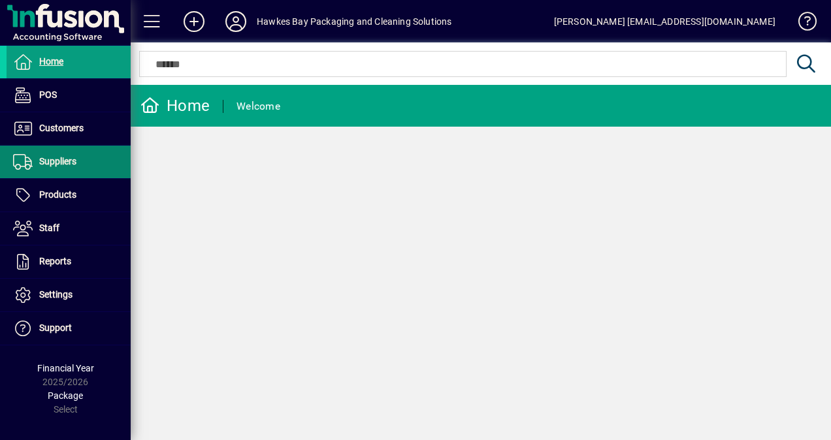 This screenshot has height=440, width=831. What do you see at coordinates (69, 295) in the screenshot?
I see `a: Settings` at bounding box center [69, 295].